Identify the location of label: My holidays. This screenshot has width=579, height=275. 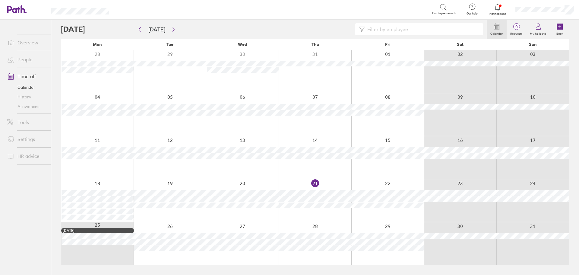
(538, 33).